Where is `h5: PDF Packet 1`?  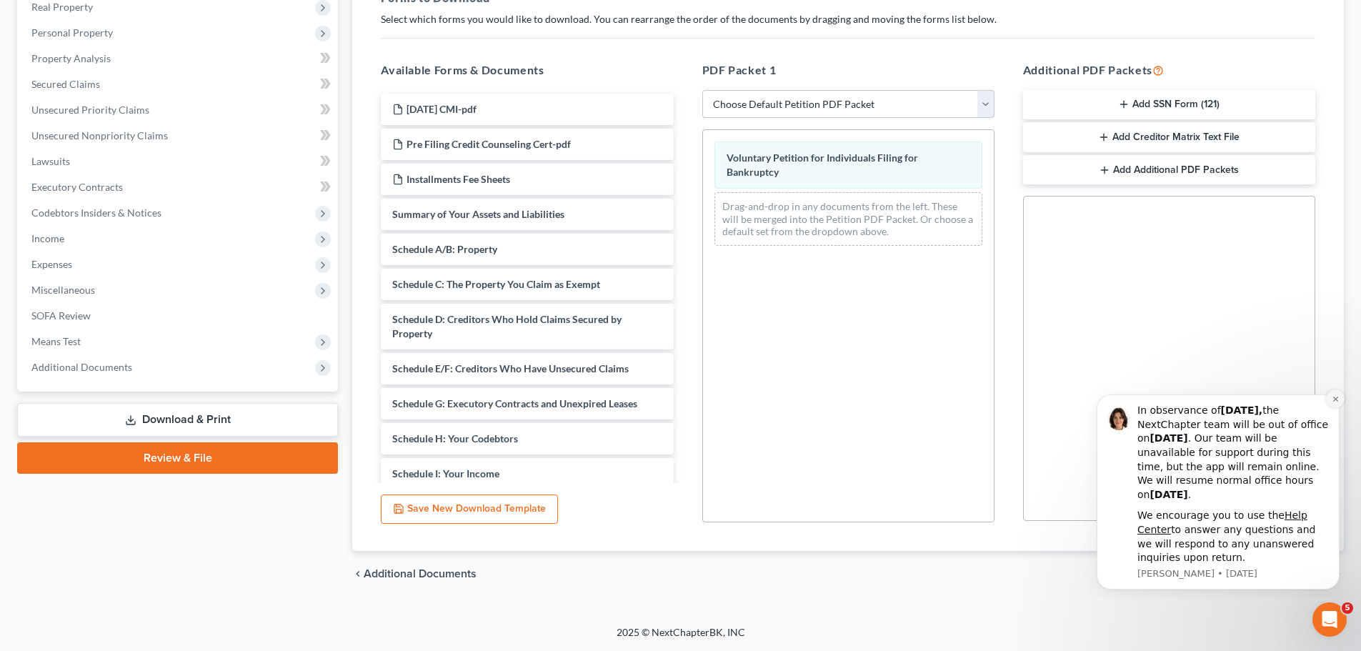 h5: PDF Packet 1 is located at coordinates (848, 70).